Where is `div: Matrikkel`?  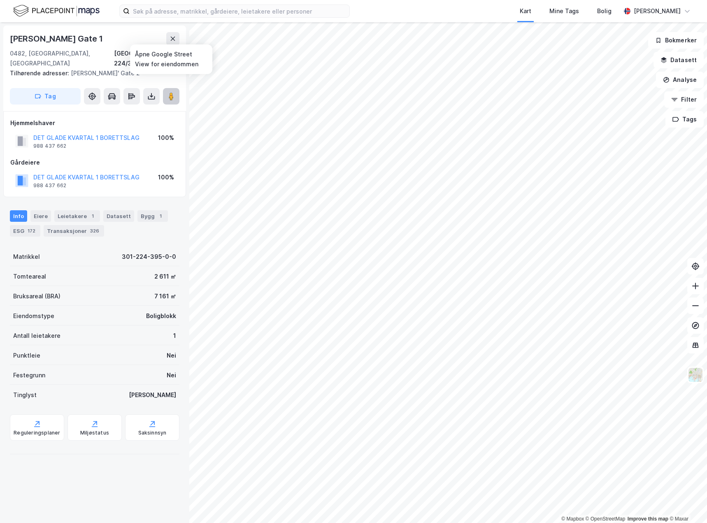 div: Matrikkel is located at coordinates (26, 257).